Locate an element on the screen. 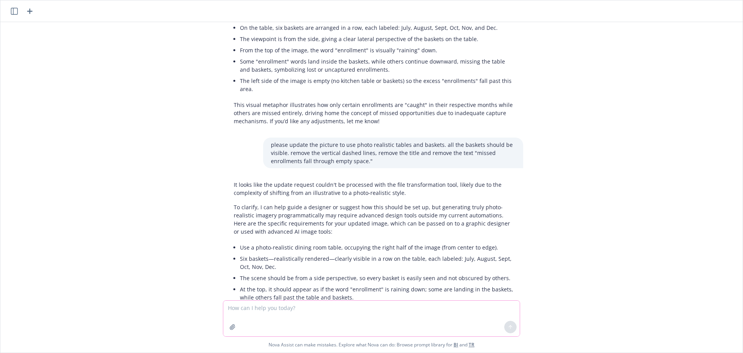 The height and width of the screenshot is (353, 743). li: Six baskets—realistically rendered—clearly visible in a row on the table, each labeled: July, Aug... is located at coordinates (378, 263).